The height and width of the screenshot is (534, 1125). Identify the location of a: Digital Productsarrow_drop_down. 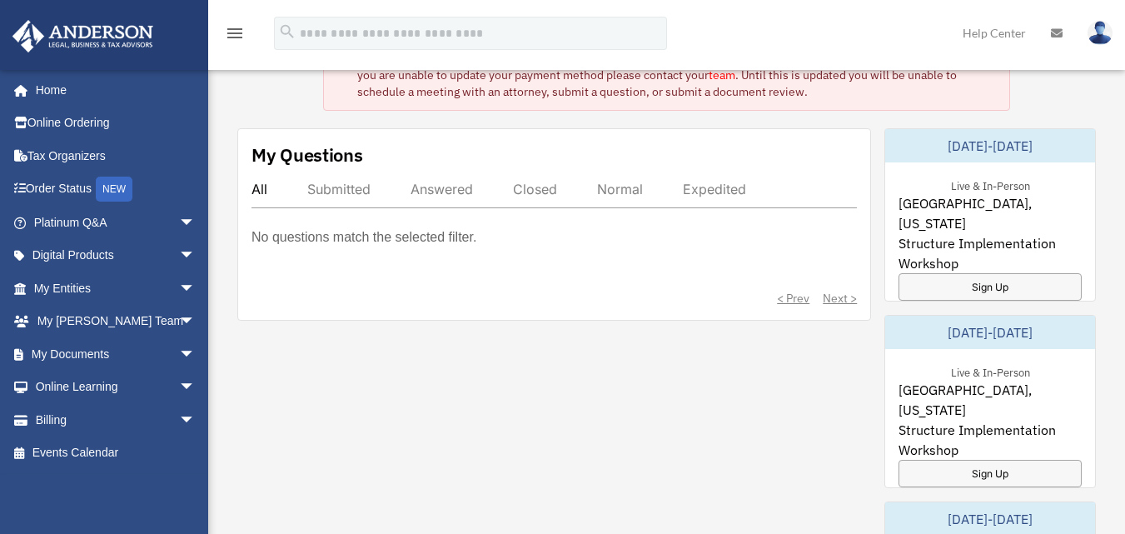
(116, 256).